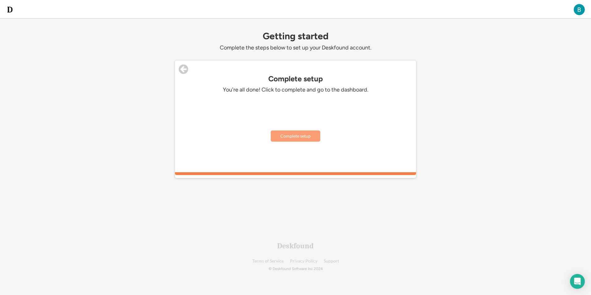 The image size is (591, 295). What do you see at coordinates (296, 246) in the screenshot?
I see `div: Deskfound` at bounding box center [296, 246].